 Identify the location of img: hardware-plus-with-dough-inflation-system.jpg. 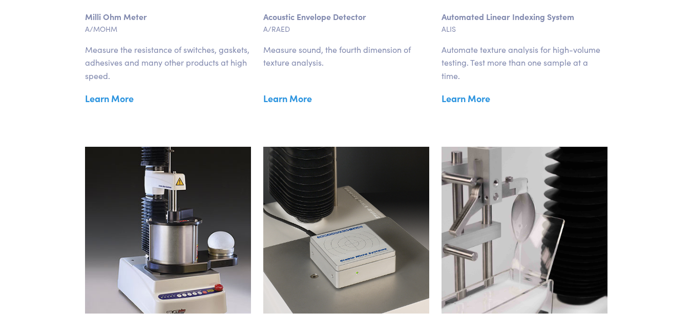
(168, 230).